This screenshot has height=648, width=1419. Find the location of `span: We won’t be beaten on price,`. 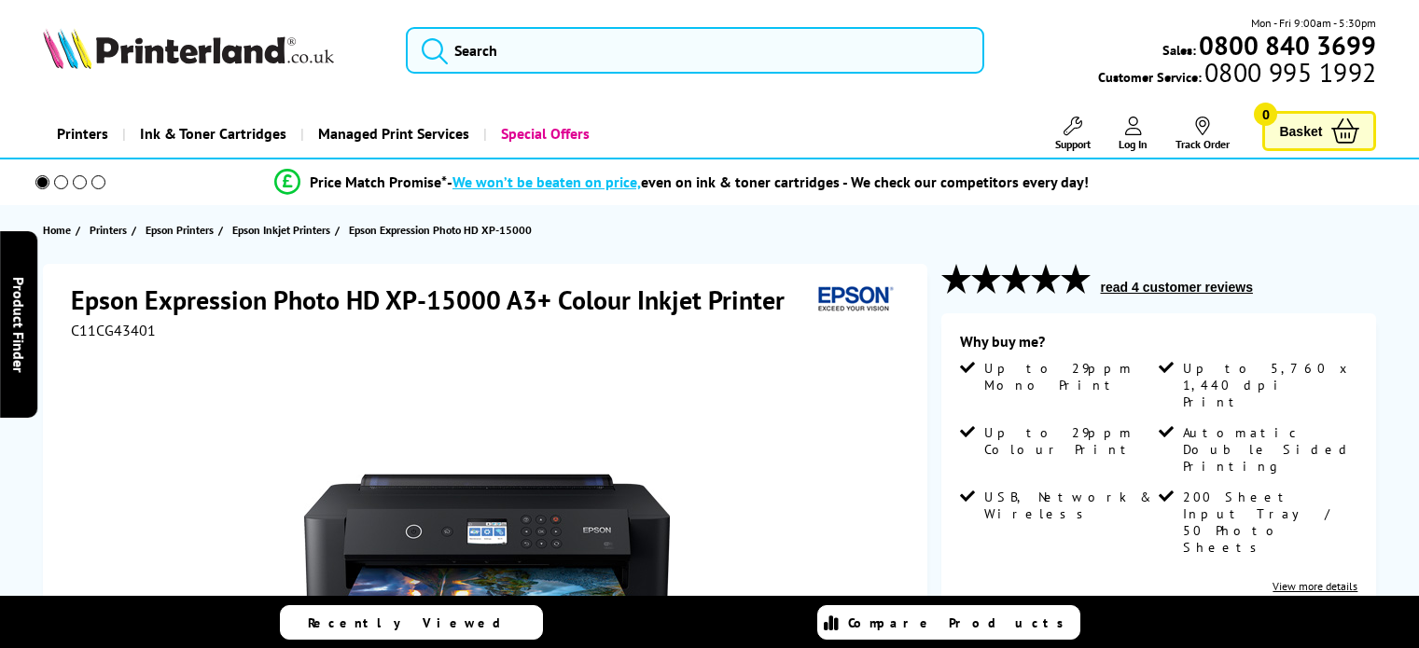

span: We won’t be beaten on price, is located at coordinates (547, 182).